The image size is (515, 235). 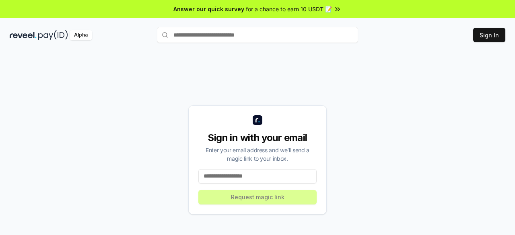 What do you see at coordinates (81, 35) in the screenshot?
I see `div: Alpha` at bounding box center [81, 35].